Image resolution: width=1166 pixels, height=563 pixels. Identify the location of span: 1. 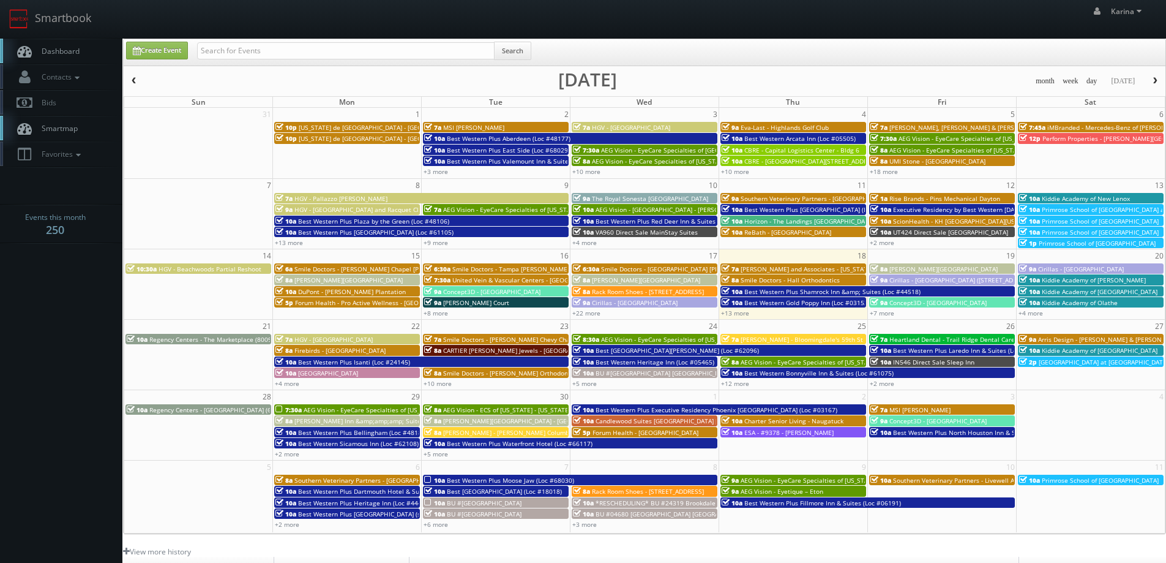
(417, 114).